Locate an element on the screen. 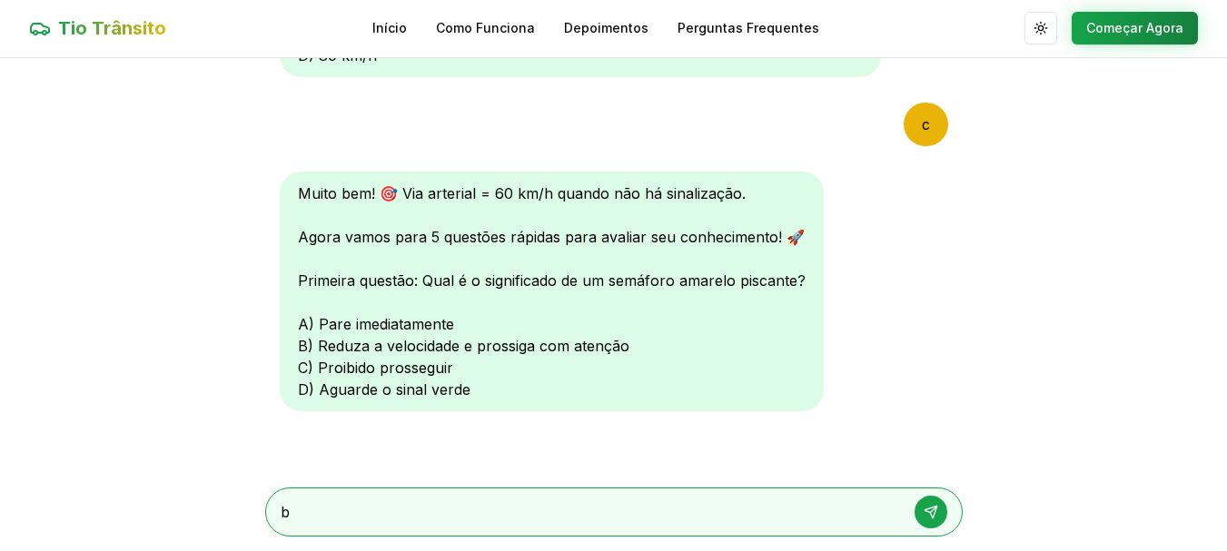 The height and width of the screenshot is (551, 1227). a: Depoimentos is located at coordinates (606, 28).